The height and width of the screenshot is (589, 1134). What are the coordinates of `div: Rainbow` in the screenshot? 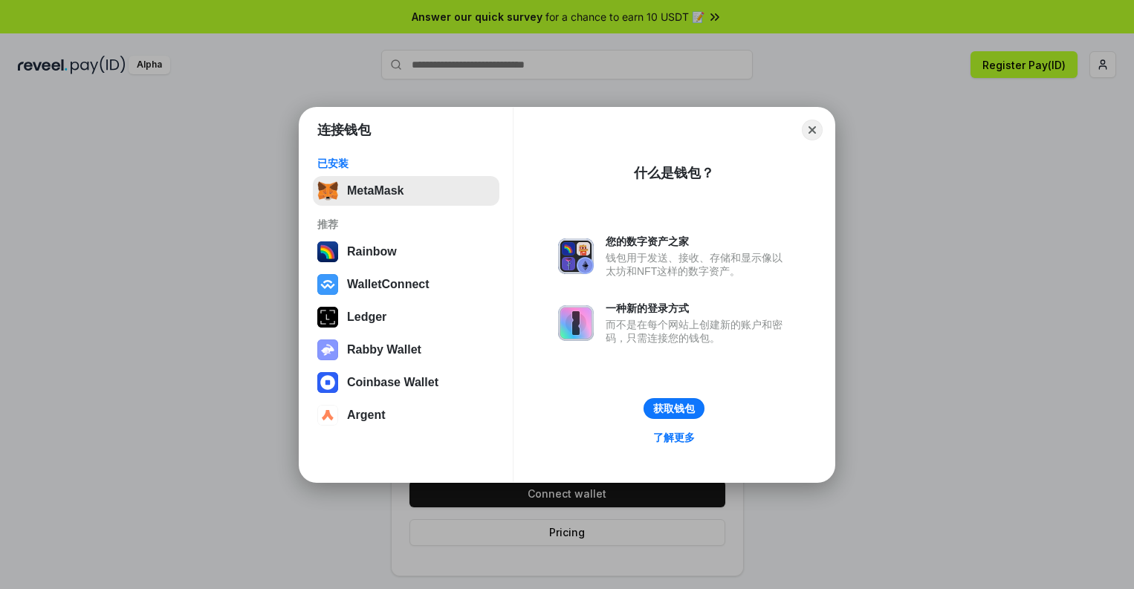 It's located at (372, 252).